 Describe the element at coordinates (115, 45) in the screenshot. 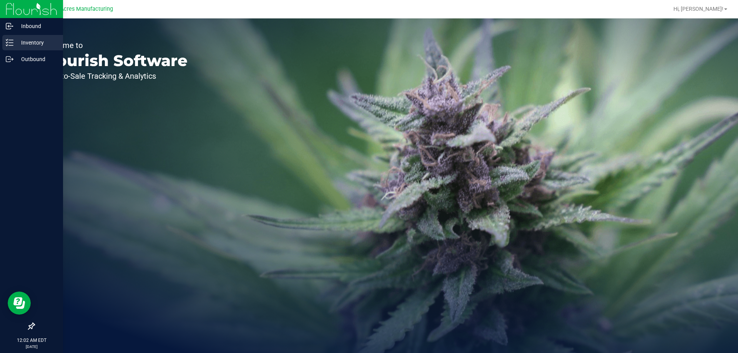

I see `p: Welcome to` at that location.